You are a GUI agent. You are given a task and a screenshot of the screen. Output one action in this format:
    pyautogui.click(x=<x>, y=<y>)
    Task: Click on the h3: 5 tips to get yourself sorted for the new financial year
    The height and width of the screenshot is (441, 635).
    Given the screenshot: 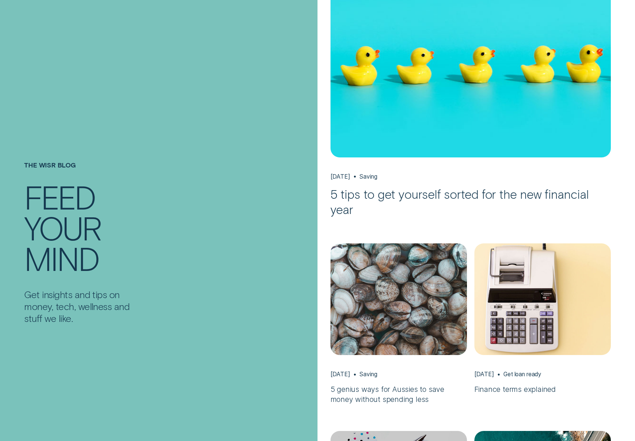 What is the action you would take?
    pyautogui.click(x=471, y=202)
    